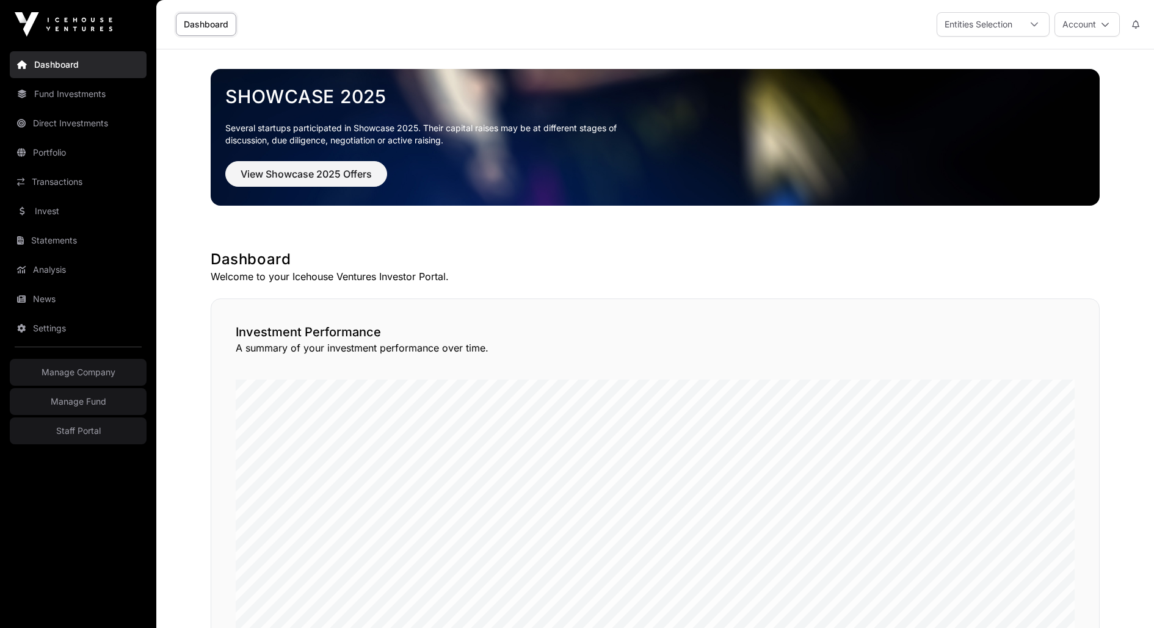 This screenshot has width=1154, height=628. What do you see at coordinates (63, 24) in the screenshot?
I see `img: Icehouse Ventures Logo` at bounding box center [63, 24].